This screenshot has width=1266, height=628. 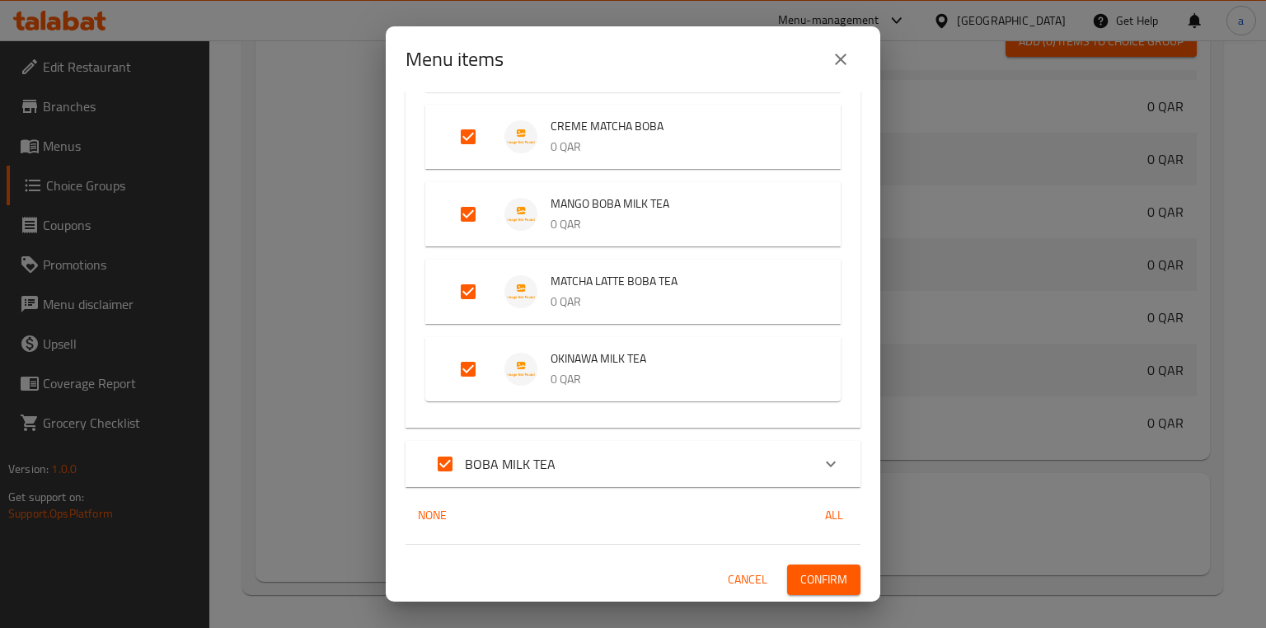 I want to click on span: MATCHA LATTE BOBA TEA, so click(x=679, y=281).